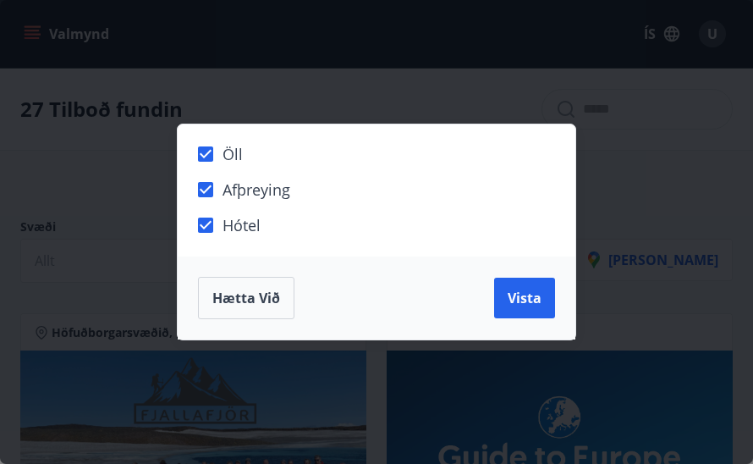  Describe the element at coordinates (256, 190) in the screenshot. I see `span: Afþreying` at that location.